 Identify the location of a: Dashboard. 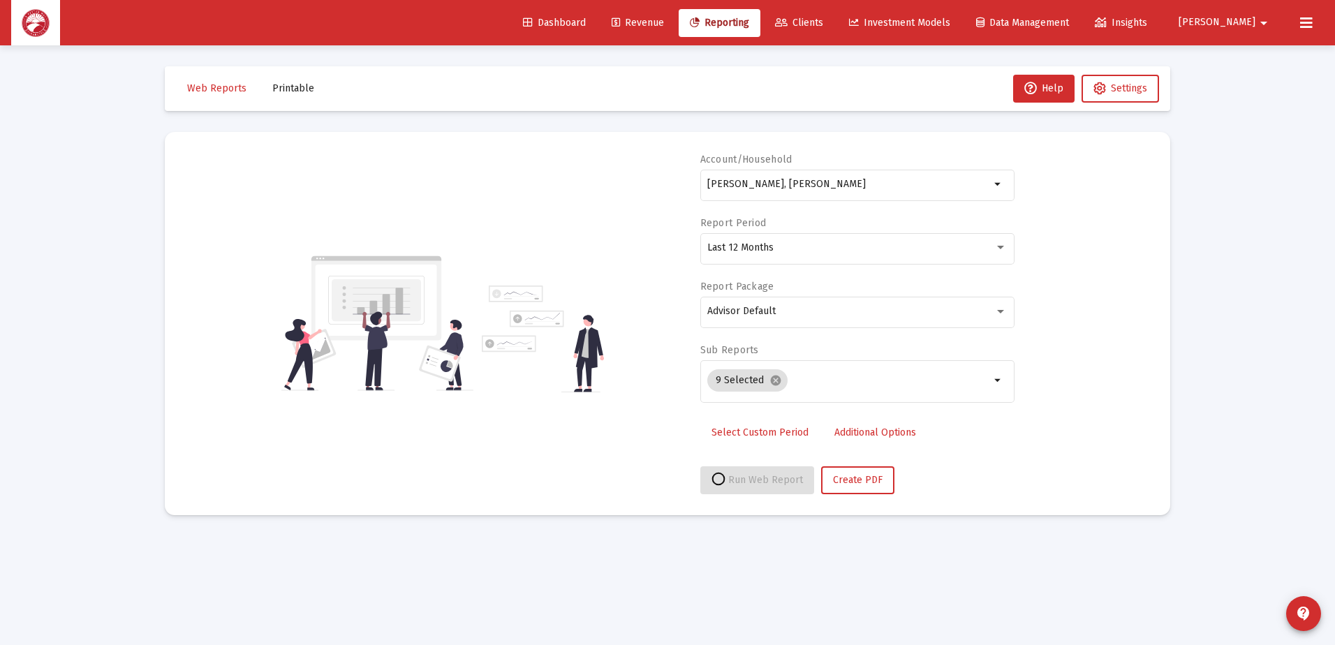
(554, 23).